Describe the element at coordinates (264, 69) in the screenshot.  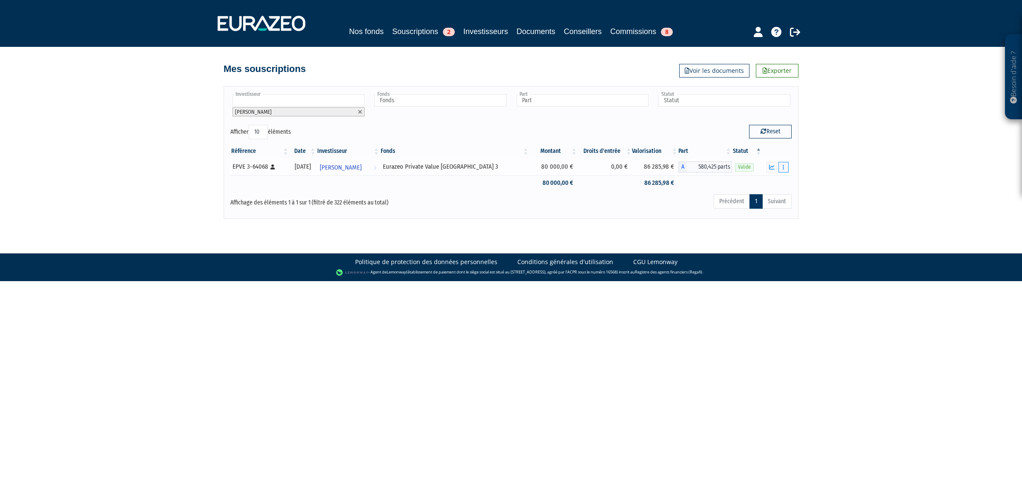
I see `h4: Mes souscriptions` at that location.